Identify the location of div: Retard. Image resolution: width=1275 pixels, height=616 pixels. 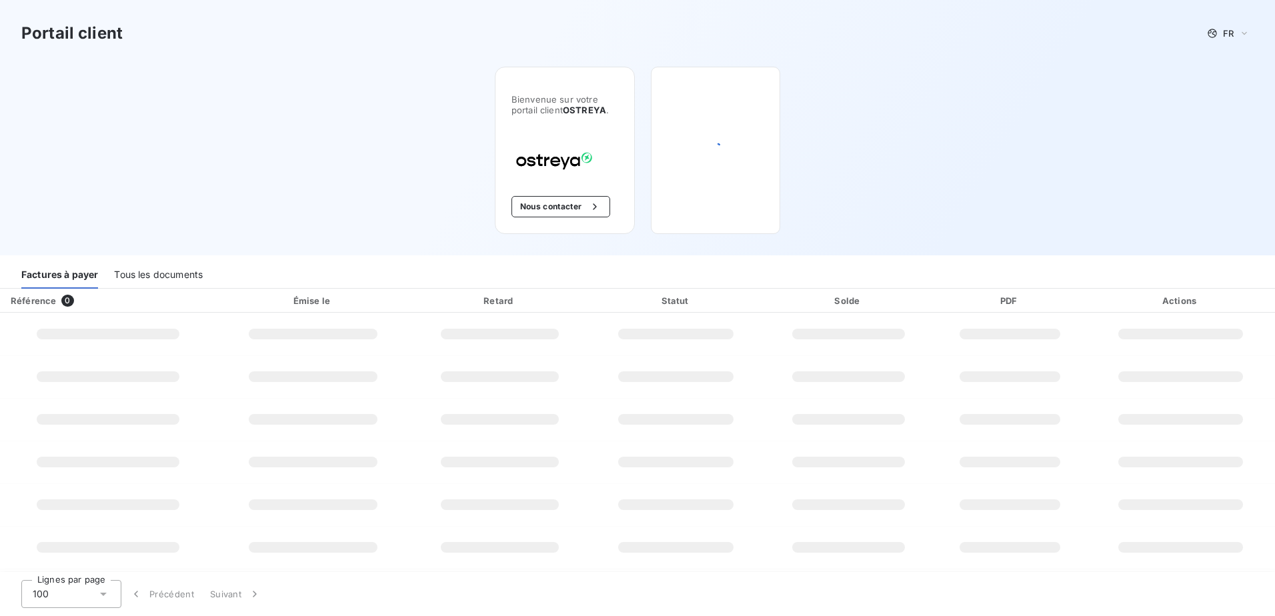
(499, 301).